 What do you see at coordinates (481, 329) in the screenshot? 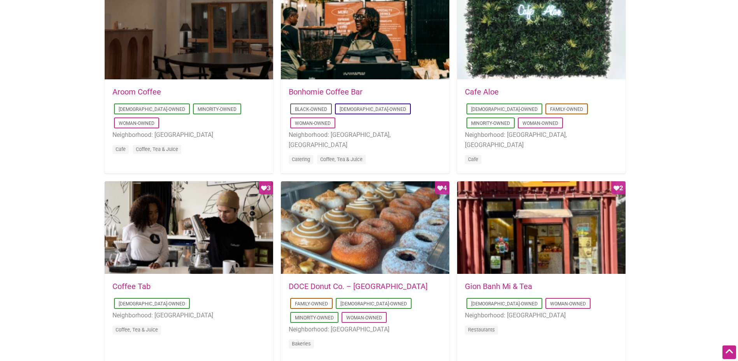
I see `a: Restaurants` at bounding box center [481, 329].